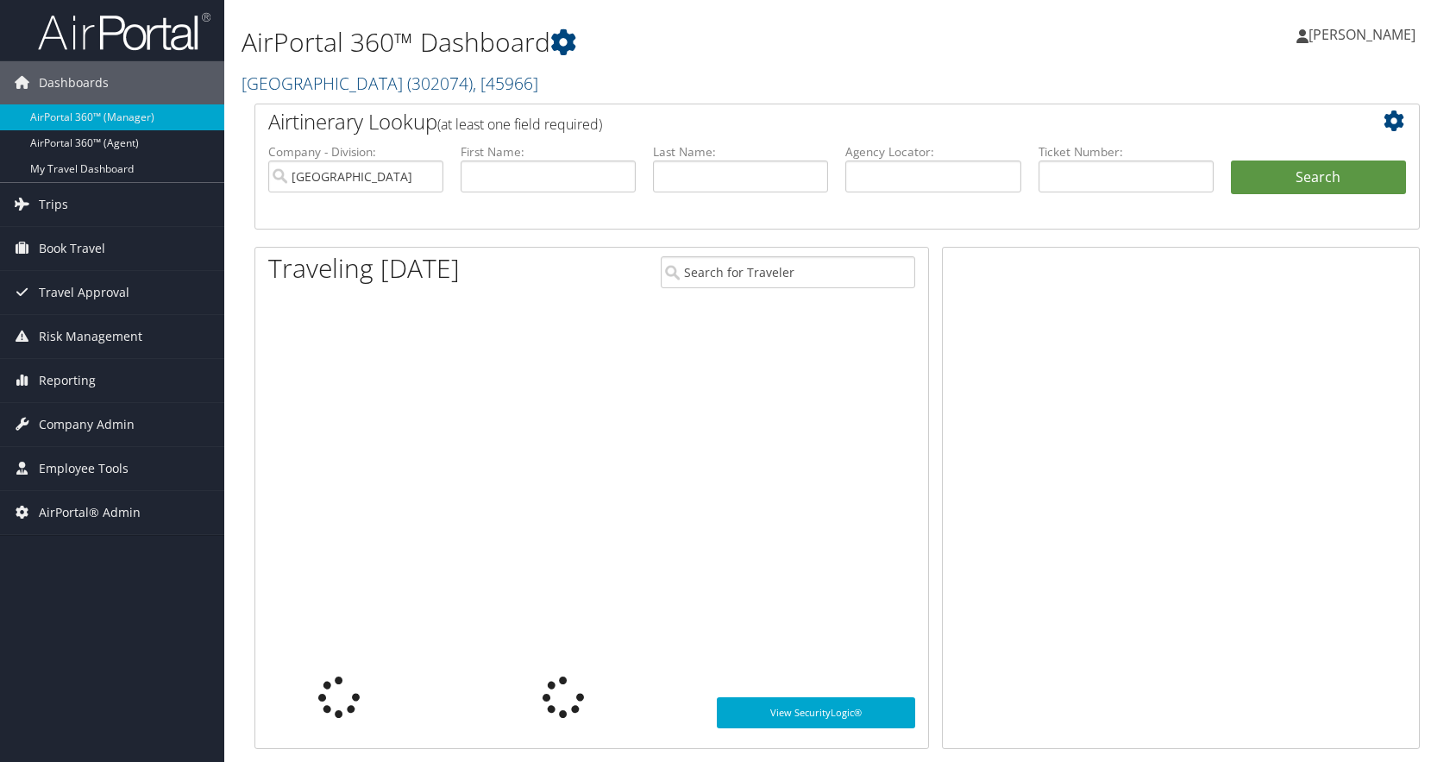 This screenshot has height=762, width=1450. Describe the element at coordinates (788, 272) in the screenshot. I see `input: Search for Traveler` at that location.